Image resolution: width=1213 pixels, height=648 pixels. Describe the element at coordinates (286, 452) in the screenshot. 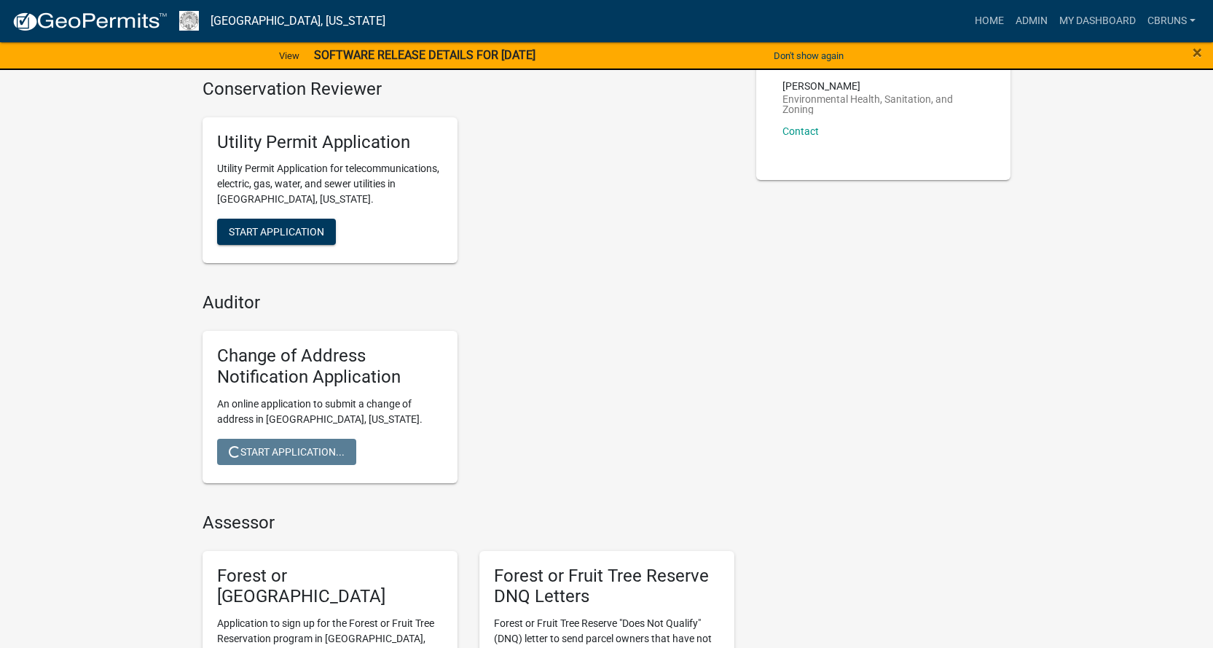

I see `button: Start Application...` at that location.